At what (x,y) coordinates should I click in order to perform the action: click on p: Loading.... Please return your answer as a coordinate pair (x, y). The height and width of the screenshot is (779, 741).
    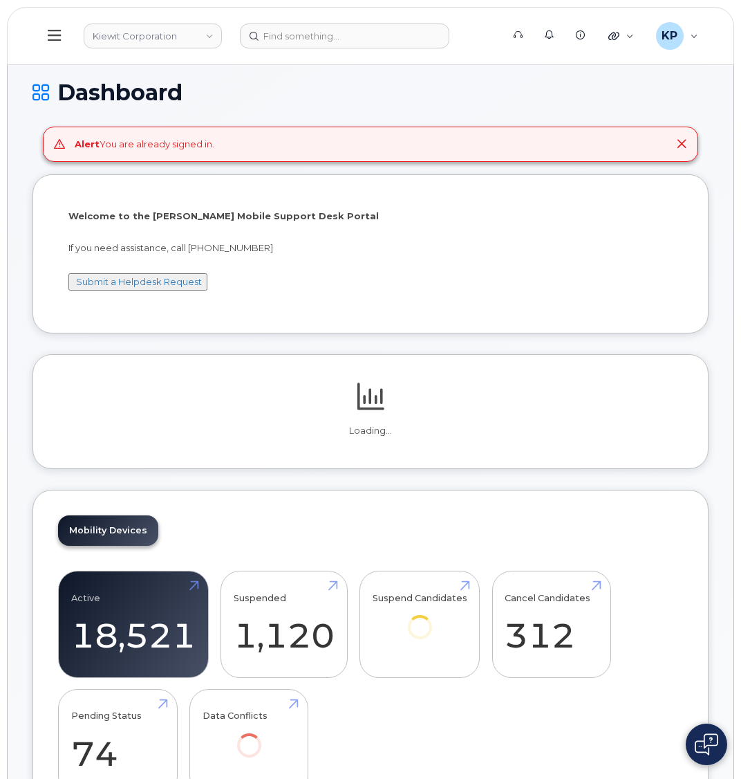
    Looking at the image, I should click on (371, 431).